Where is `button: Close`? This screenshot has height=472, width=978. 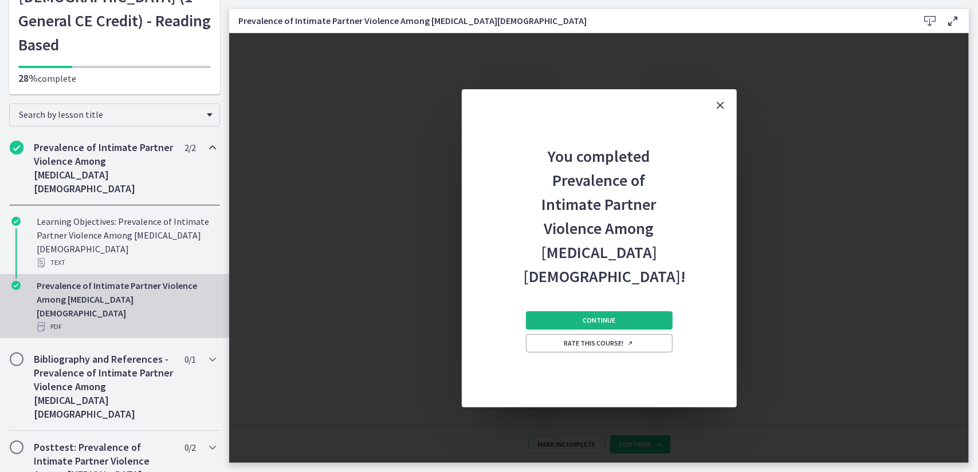
button: Close is located at coordinates (720, 105).